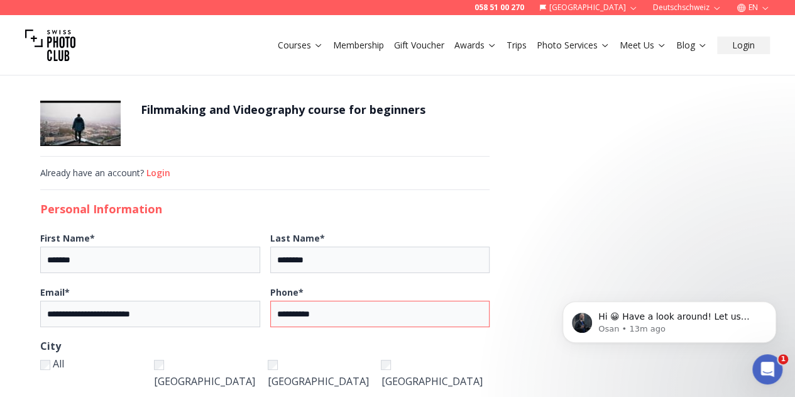 The width and height of the screenshot is (795, 397). Describe the element at coordinates (380, 260) in the screenshot. I see `input: Last Name*` at that location.